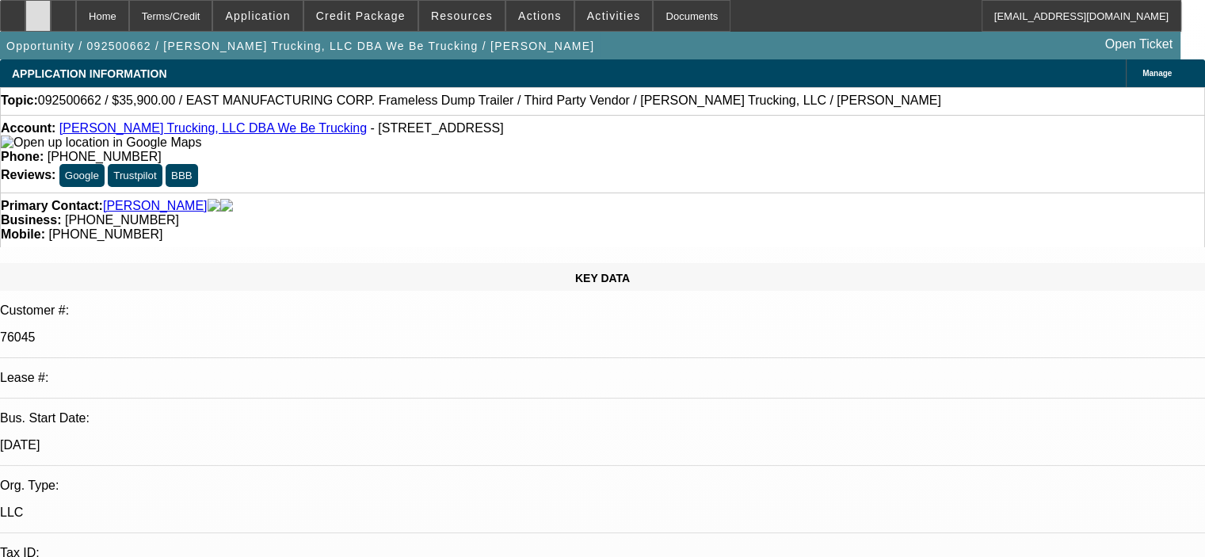 This screenshot has height=557, width=1205. Describe the element at coordinates (52, 206) in the screenshot. I see `strong: Primary Contact:` at that location.